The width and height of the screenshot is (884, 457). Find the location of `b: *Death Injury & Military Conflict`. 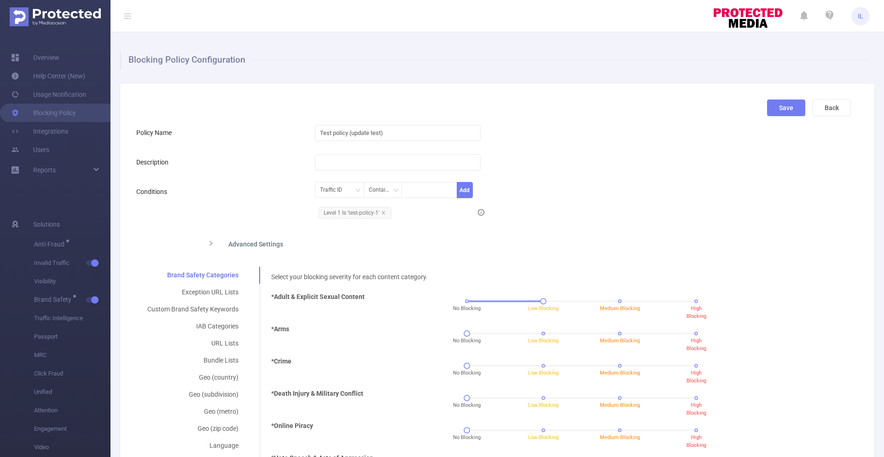

b: *Death Injury & Military Conflict is located at coordinates (317, 393).